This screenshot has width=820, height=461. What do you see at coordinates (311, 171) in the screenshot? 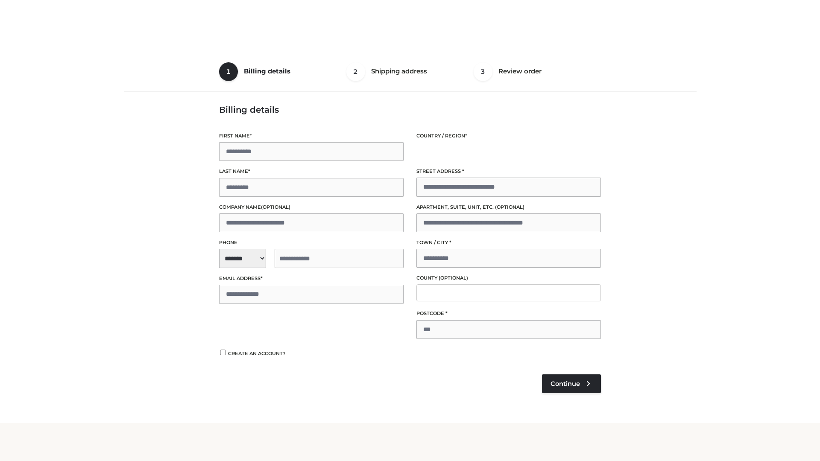
I see `label: Last name` at bounding box center [311, 171].